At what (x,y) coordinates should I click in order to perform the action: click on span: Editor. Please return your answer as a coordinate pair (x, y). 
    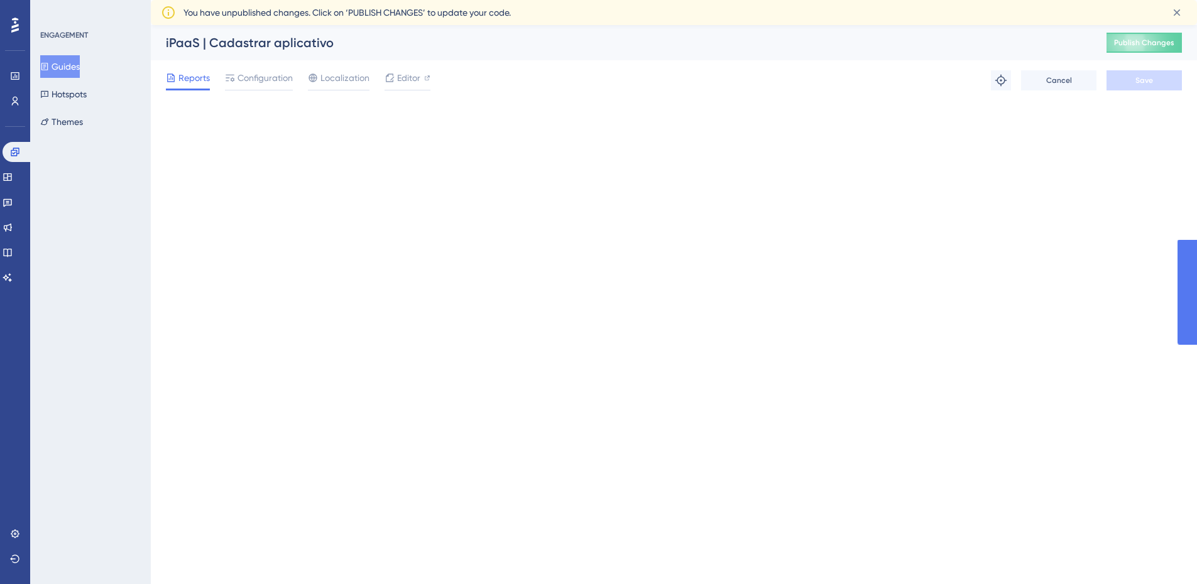
    Looking at the image, I should click on (408, 78).